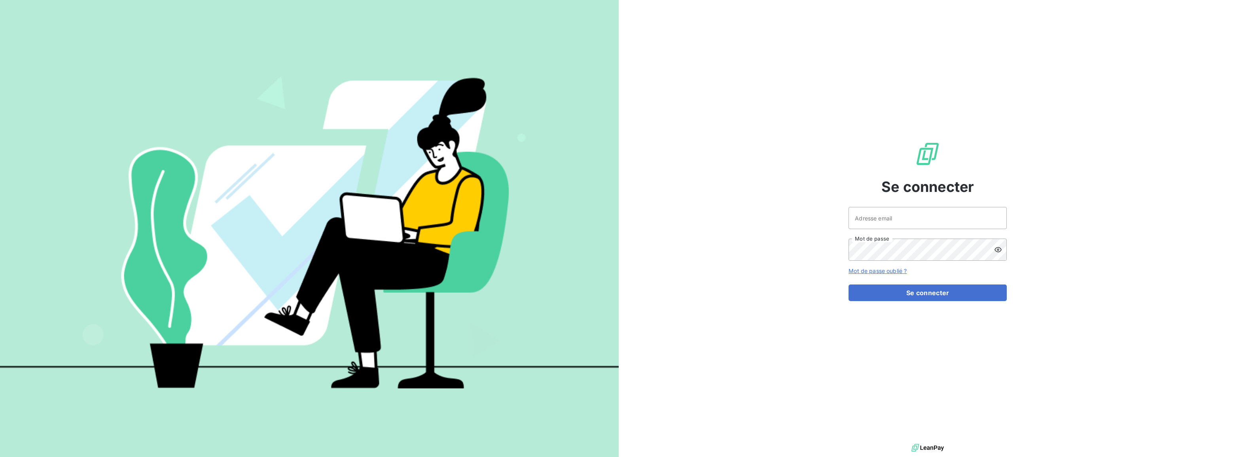 This screenshot has height=457, width=1237. I want to click on button: Se connecter, so click(927, 293).